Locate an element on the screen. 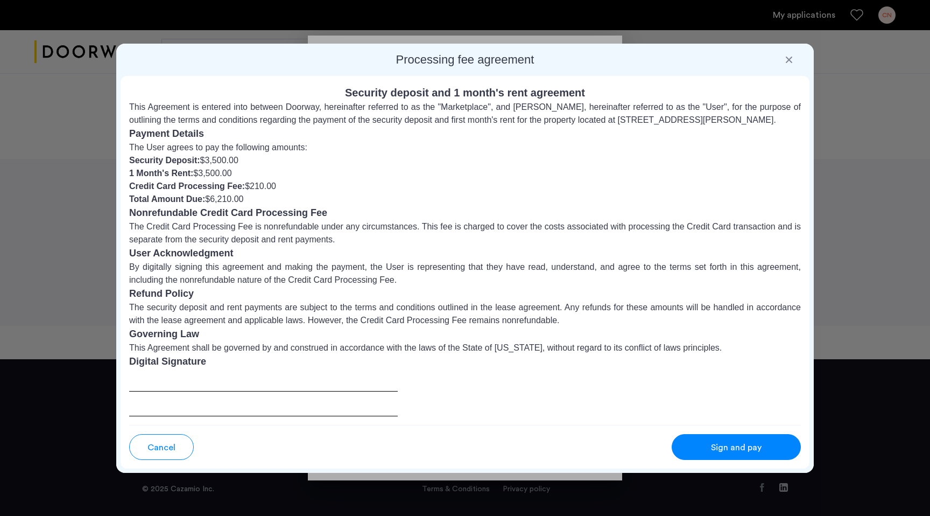 This screenshot has width=930, height=516. p: This Agreement shall be governed by and construed in accordance with the laws of the State of [US... is located at coordinates (465, 348).